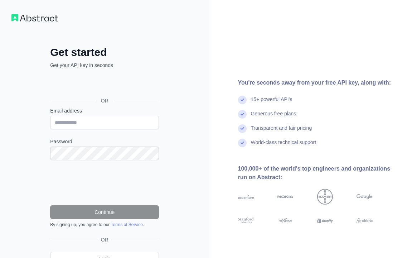 The width and height of the screenshot is (407, 258). Describe the element at coordinates (281, 131) in the screenshot. I see `div: Transparent and fair pricing` at that location.